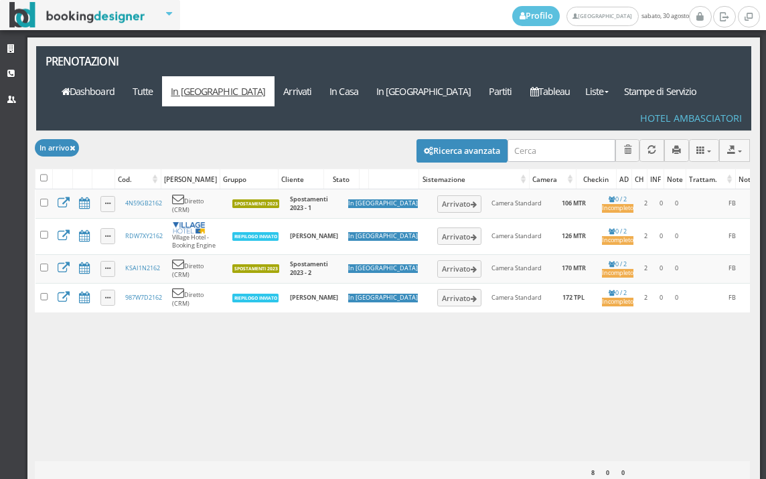 The image size is (766, 479). What do you see at coordinates (639, 179) in the screenshot?
I see `div: CH` at bounding box center [639, 179].